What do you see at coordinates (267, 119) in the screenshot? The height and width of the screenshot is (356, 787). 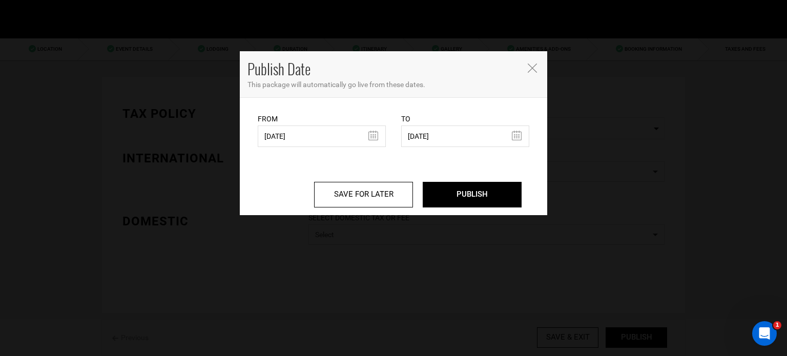 I see `label: From` at bounding box center [267, 119].